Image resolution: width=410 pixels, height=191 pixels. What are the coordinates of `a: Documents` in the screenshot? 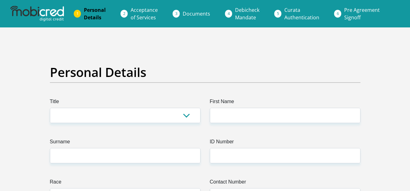 It's located at (196, 14).